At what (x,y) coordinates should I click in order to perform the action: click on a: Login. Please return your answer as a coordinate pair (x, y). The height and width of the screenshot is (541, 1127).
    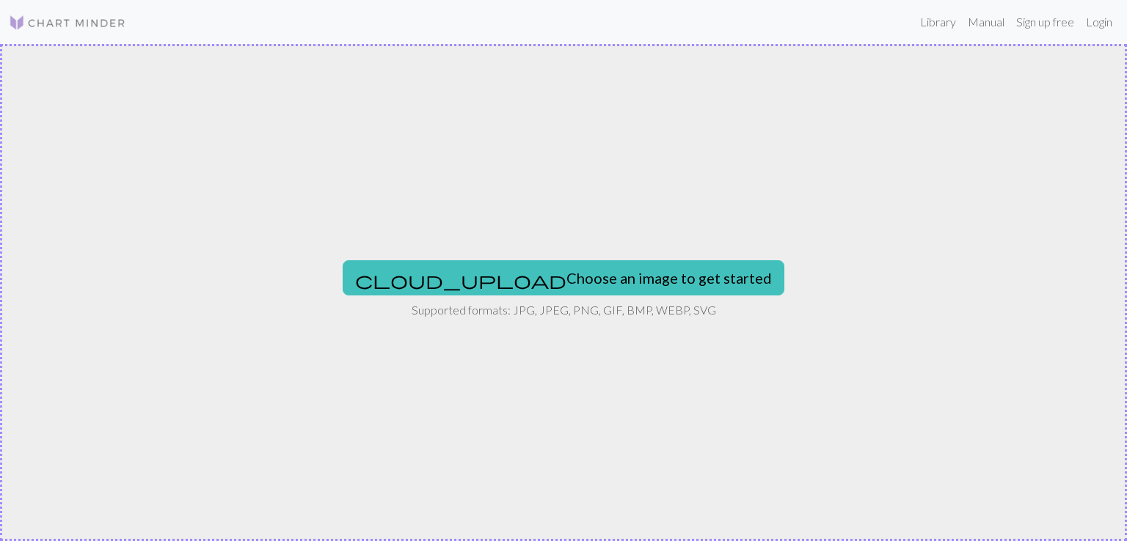
    Looking at the image, I should click on (1099, 22).